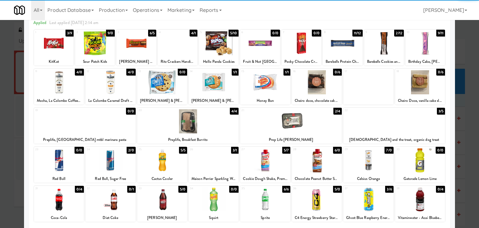 This screenshot has height=228, width=479. What do you see at coordinates (86, 32) in the screenshot?
I see `div: 2` at bounding box center [86, 32].